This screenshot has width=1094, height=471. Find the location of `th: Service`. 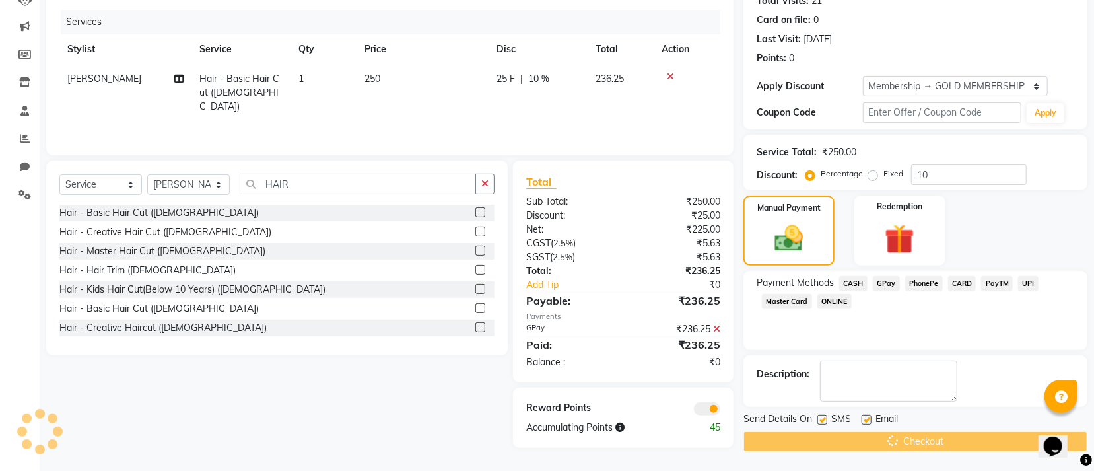

th: Service is located at coordinates (241, 49).